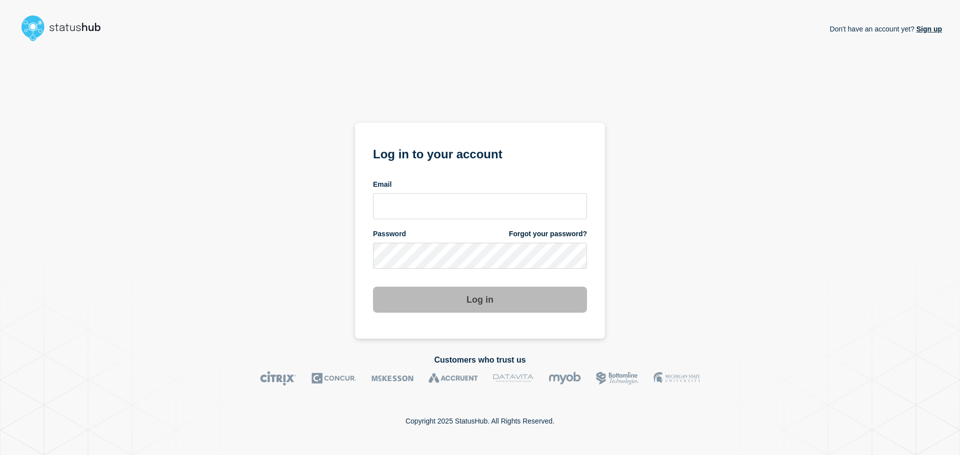 The width and height of the screenshot is (960, 455). I want to click on h2: Customers who trust us, so click(480, 360).